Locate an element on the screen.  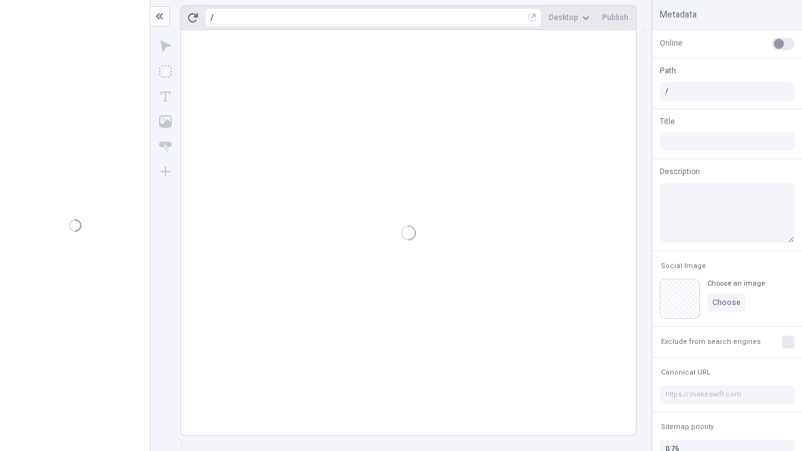
button: Social Image is located at coordinates (684, 266).